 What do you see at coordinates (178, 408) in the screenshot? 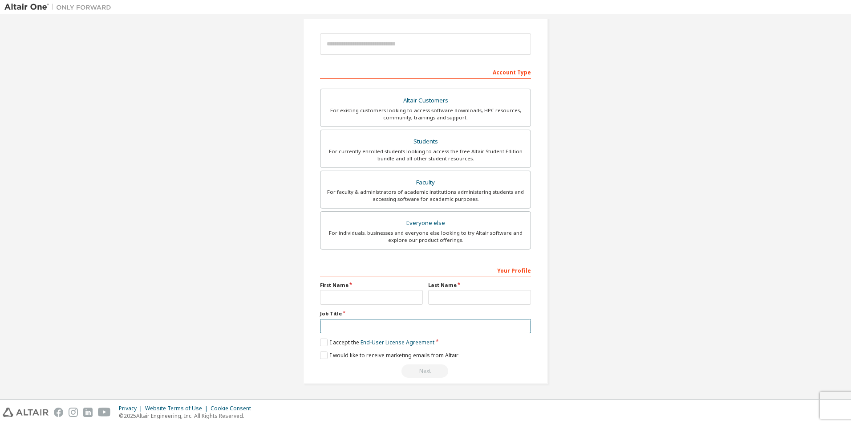
I see `div: Website Terms of Use` at bounding box center [178, 408].